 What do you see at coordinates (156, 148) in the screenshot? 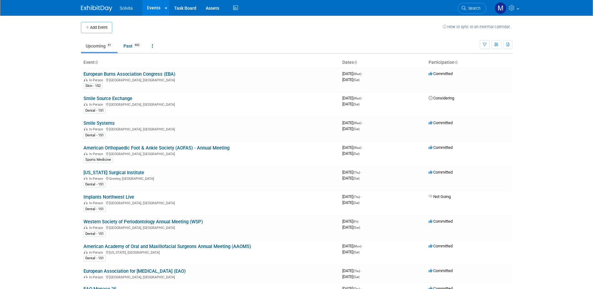
I see `a: American Orthopaedic Foot & Ankle Society (AOFAS) - Annual Meeting` at bounding box center [156, 148].